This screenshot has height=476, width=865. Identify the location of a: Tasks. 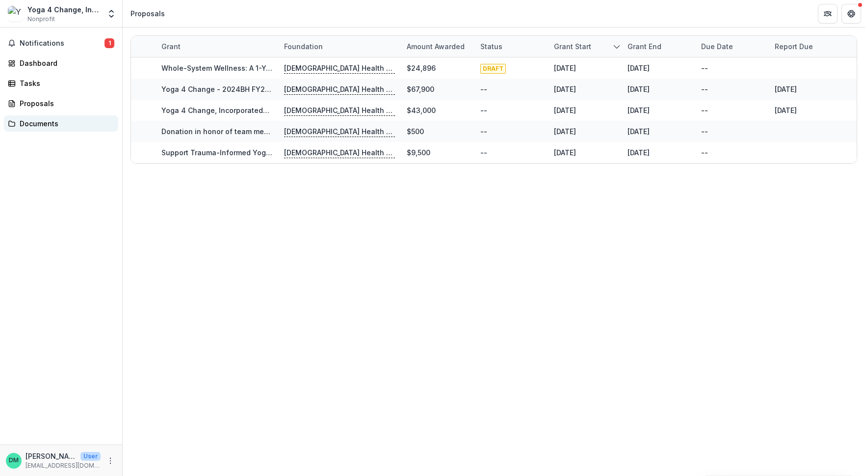
(61, 83).